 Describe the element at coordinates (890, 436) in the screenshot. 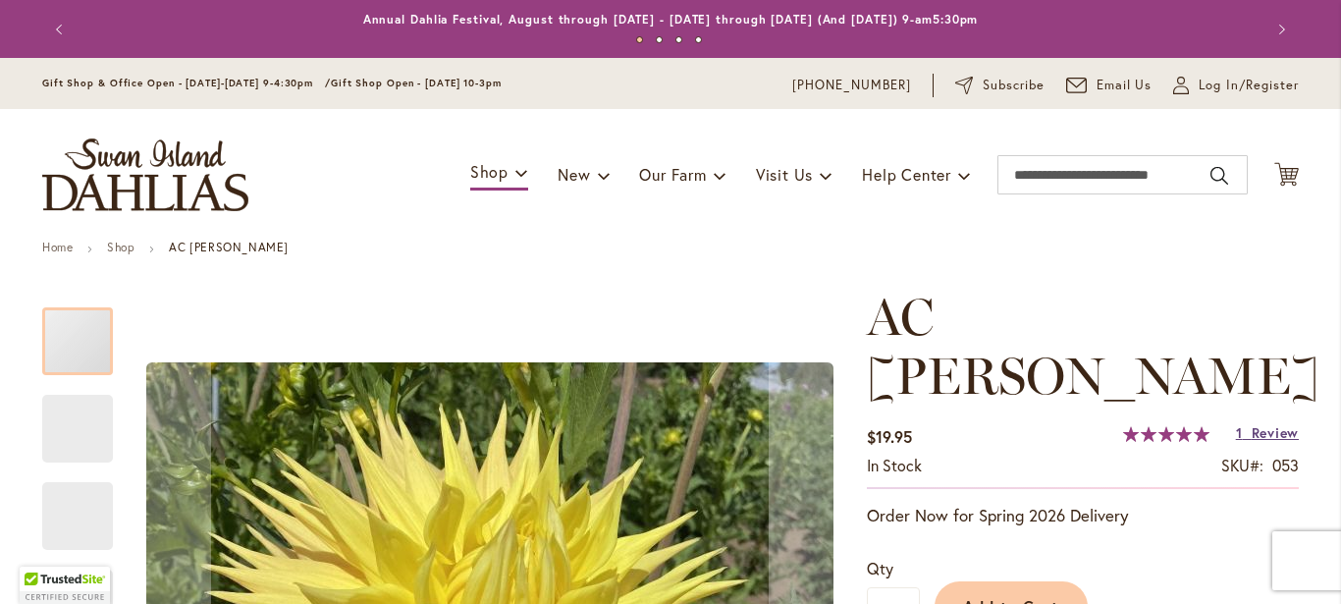

I see `span: $19.95` at that location.